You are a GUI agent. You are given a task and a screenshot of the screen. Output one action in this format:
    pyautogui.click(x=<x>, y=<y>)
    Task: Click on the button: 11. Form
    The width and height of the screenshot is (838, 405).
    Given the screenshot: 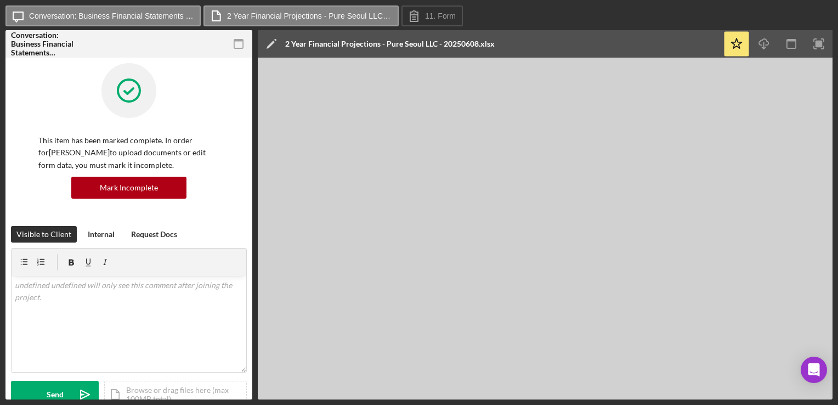 What is the action you would take?
    pyautogui.click(x=432, y=16)
    